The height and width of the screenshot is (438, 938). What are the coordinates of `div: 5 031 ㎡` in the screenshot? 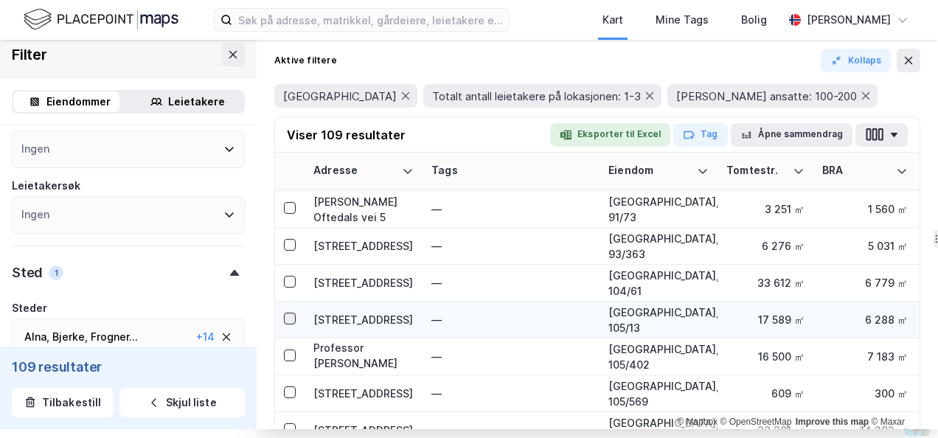 It's located at (865, 246).